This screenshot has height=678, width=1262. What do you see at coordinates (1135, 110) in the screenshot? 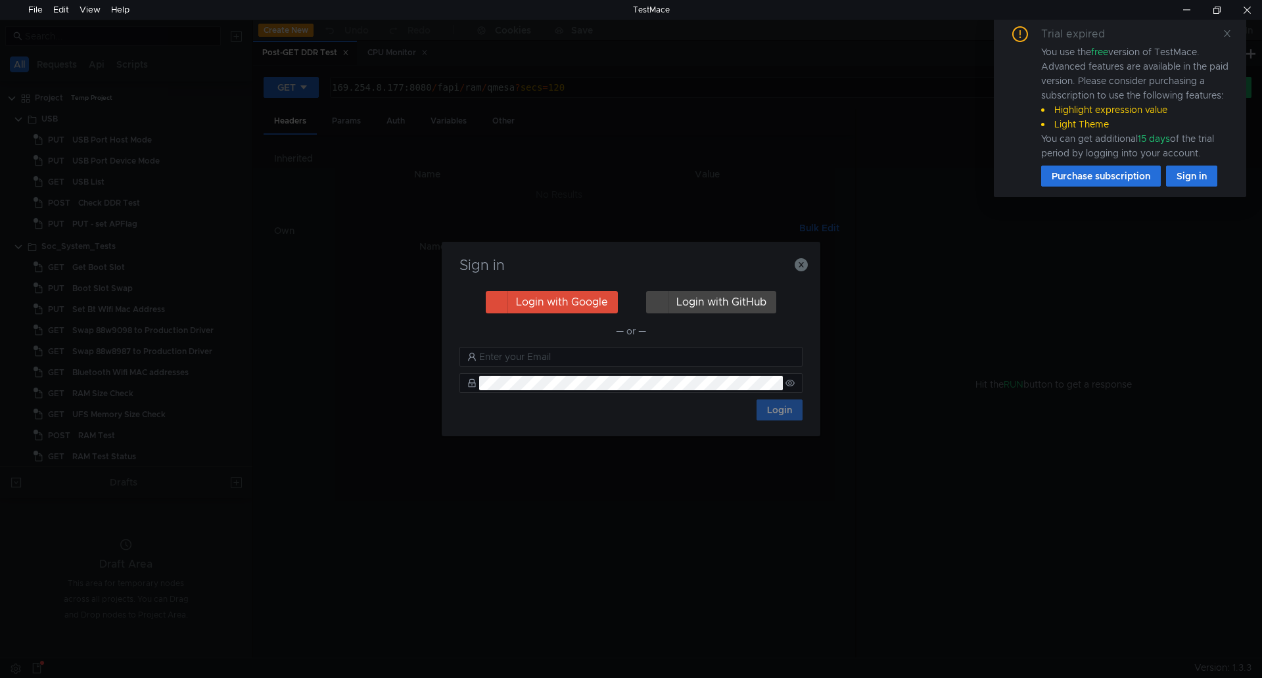
I see `li: Highlight expression value` at bounding box center [1135, 110].